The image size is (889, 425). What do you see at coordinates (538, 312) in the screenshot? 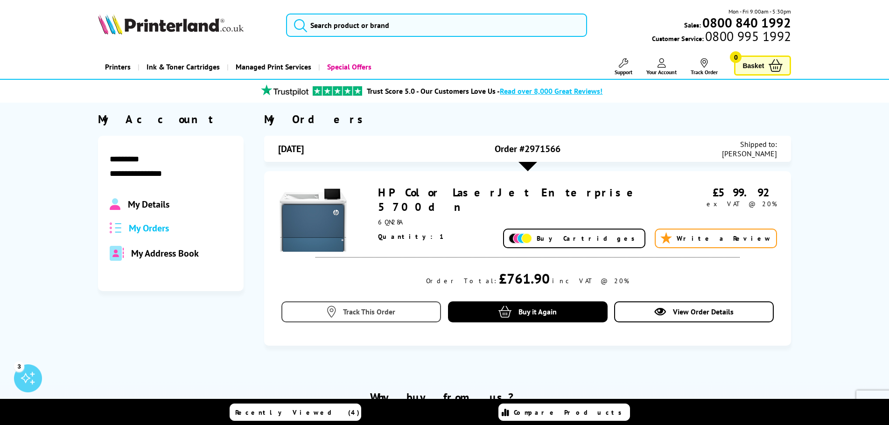
I see `span: Buy it Again` at bounding box center [538, 312].